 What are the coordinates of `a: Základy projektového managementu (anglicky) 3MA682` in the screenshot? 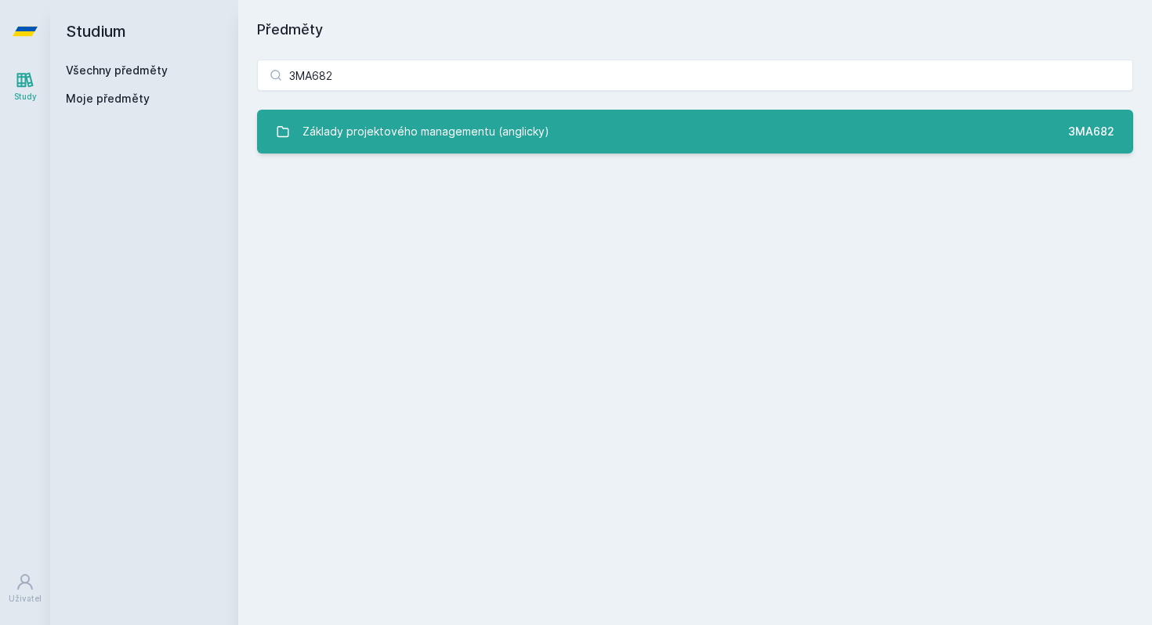 It's located at (695, 132).